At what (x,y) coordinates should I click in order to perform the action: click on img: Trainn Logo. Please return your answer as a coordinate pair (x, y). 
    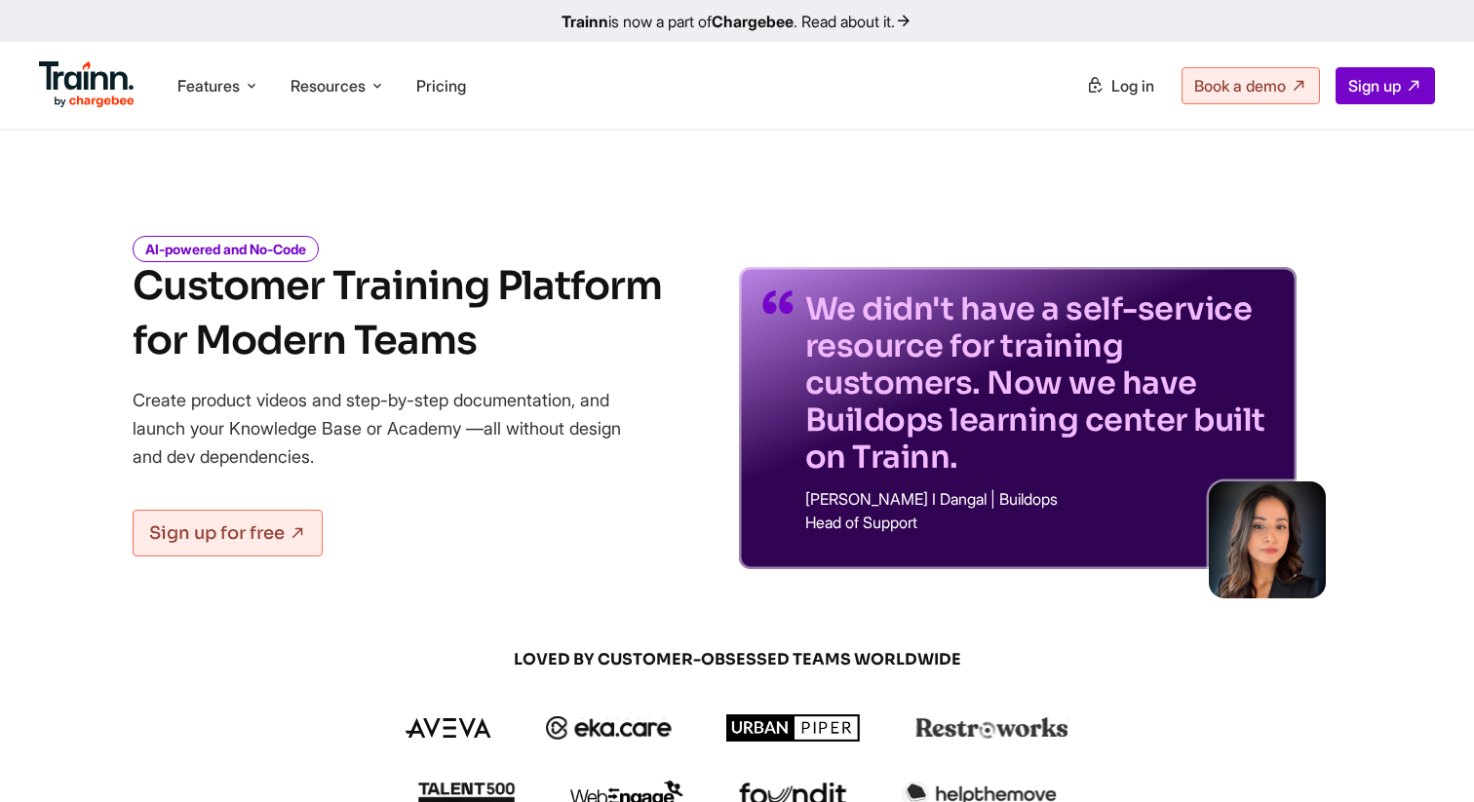
    Looking at the image, I should click on (87, 85).